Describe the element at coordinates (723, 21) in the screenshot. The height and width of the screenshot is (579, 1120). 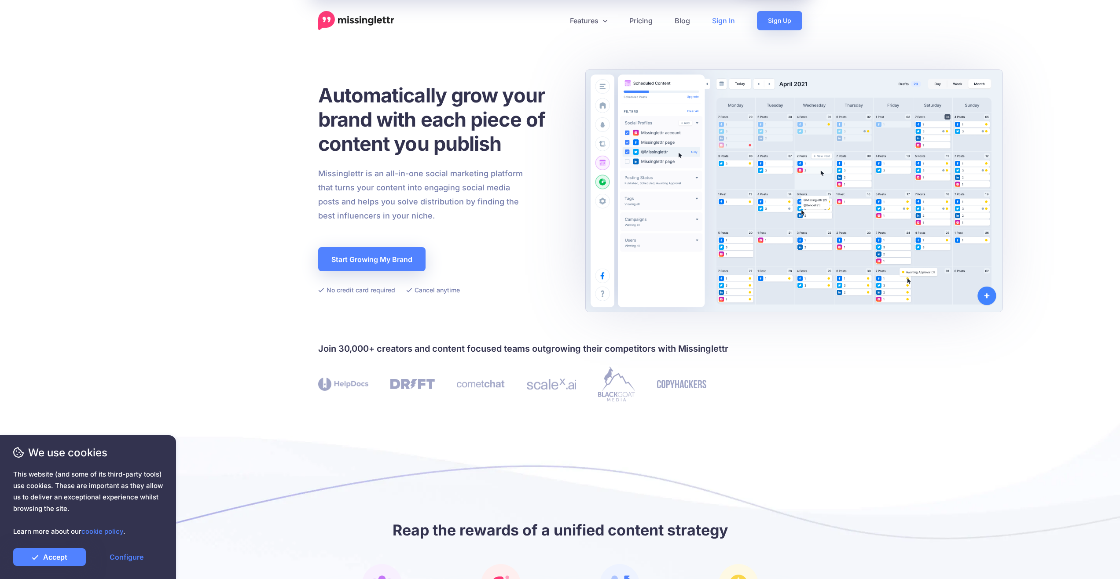
I see `a: Sign In` at that location.